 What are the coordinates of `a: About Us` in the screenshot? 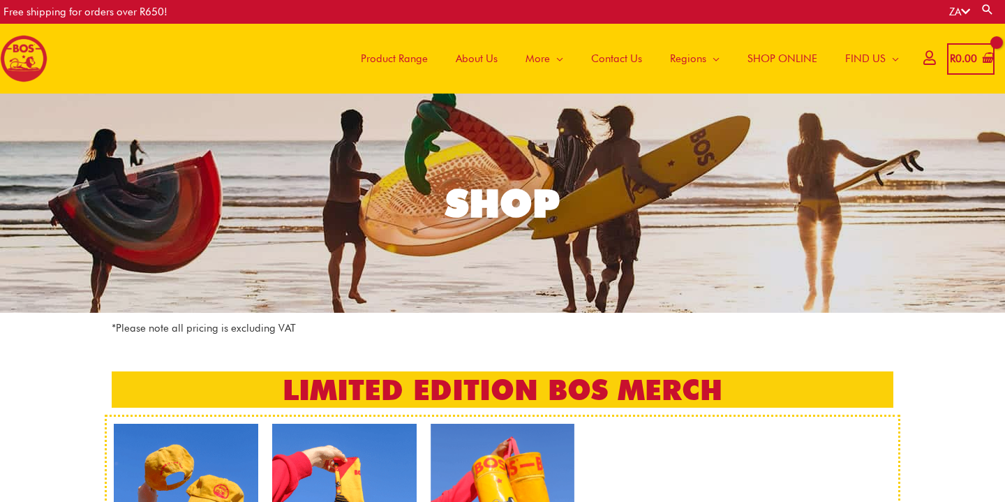 It's located at (477, 59).